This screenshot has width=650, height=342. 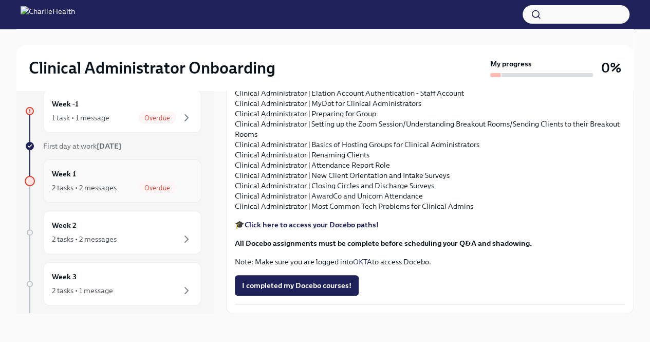 What do you see at coordinates (48, 14) in the screenshot?
I see `img: CharlieHealth` at bounding box center [48, 14].